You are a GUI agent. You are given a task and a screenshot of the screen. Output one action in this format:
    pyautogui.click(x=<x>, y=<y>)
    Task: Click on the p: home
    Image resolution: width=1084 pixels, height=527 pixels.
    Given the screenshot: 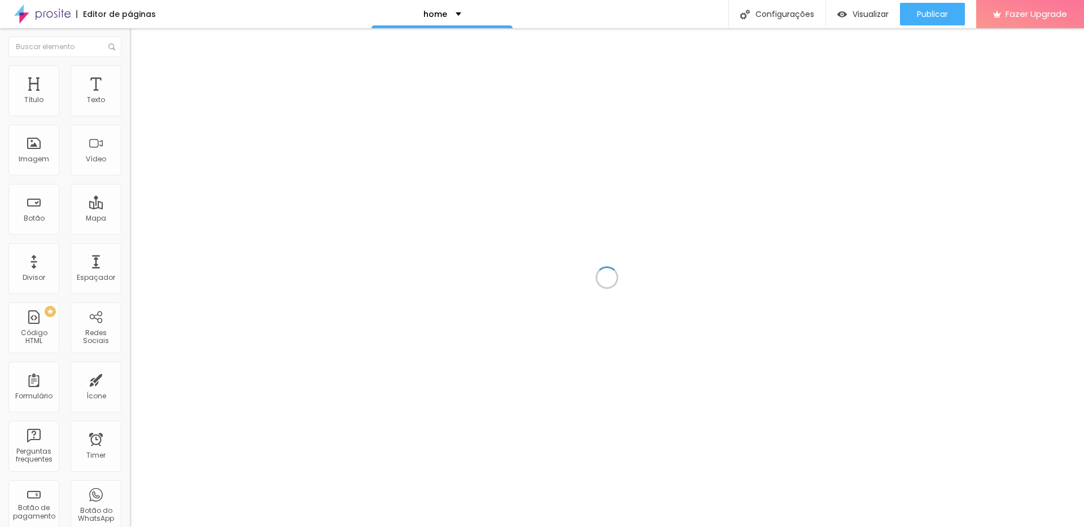 What is the action you would take?
    pyautogui.click(x=435, y=14)
    